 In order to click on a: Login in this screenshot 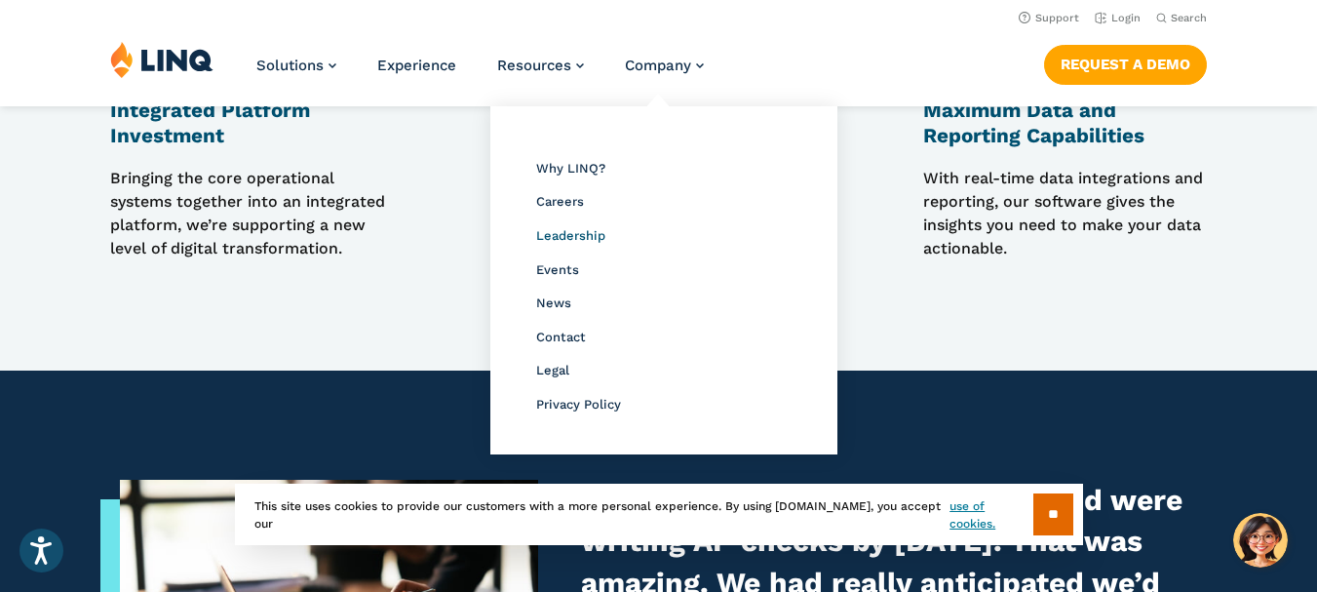, I will do `click(1117, 18)`.